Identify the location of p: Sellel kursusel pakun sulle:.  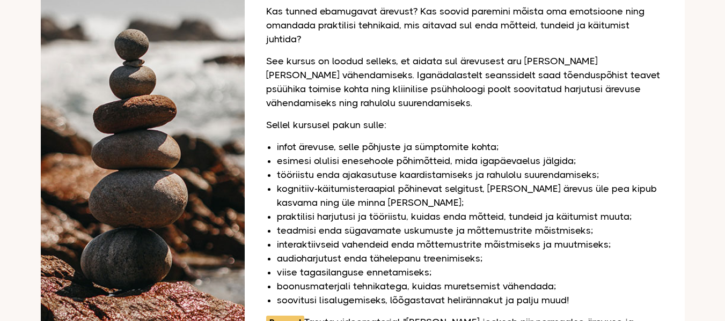
(465, 125).